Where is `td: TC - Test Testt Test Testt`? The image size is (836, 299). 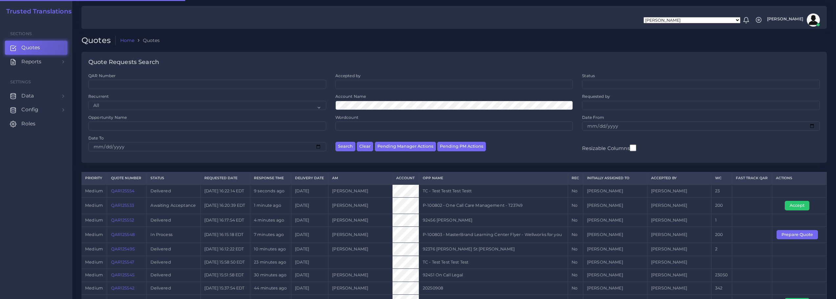
td: TC - Test Testt Test Testt is located at coordinates (493, 191).